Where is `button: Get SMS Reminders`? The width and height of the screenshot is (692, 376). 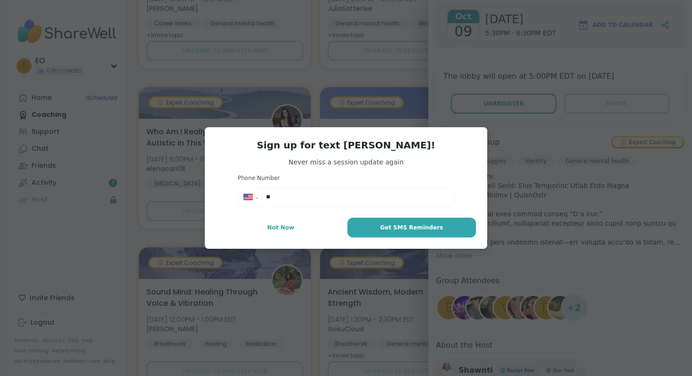
button: Get SMS Reminders is located at coordinates (412, 227).